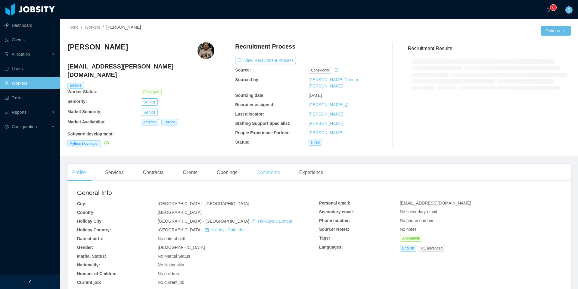 This screenshot has height=289, width=578. Describe the element at coordinates (151, 92) in the screenshot. I see `span: Employee` at that location.